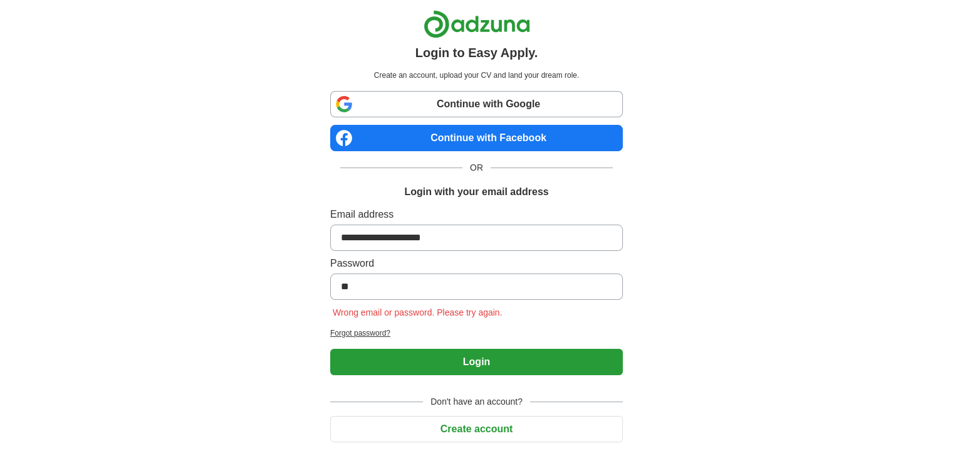 The height and width of the screenshot is (458, 953). Describe the element at coordinates (476, 263) in the screenshot. I see `label: Password` at that location.